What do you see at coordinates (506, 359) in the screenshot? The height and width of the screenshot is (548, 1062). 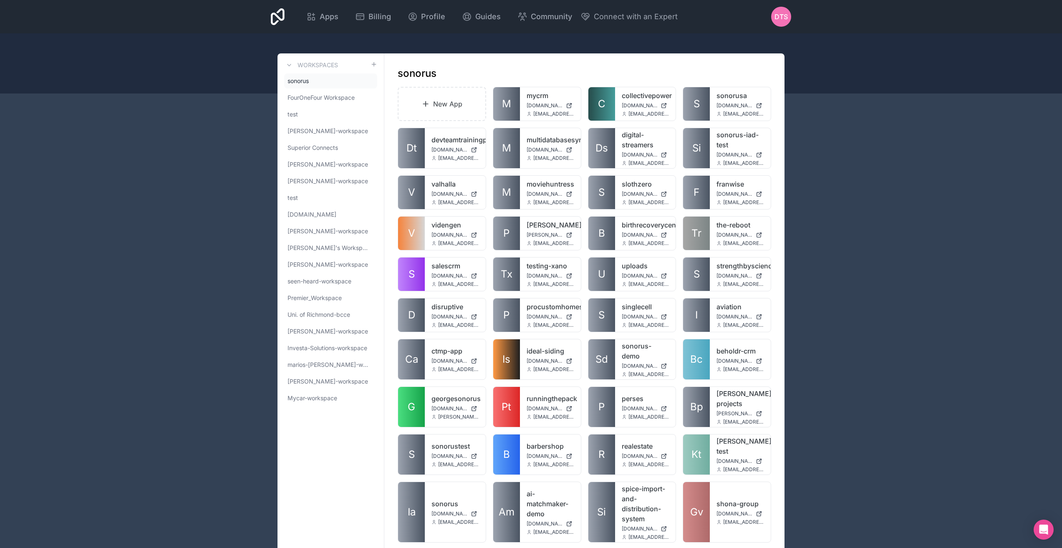 I see `span: Is` at bounding box center [506, 359].